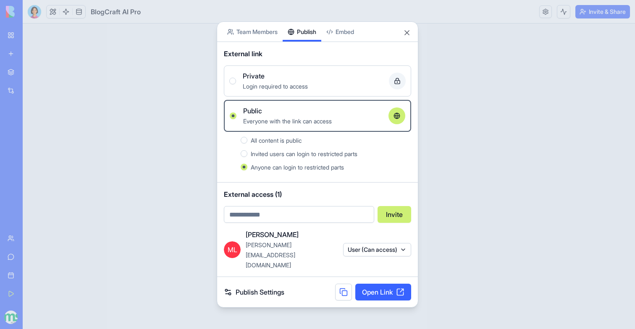  I want to click on button: All content is public, so click(244, 140).